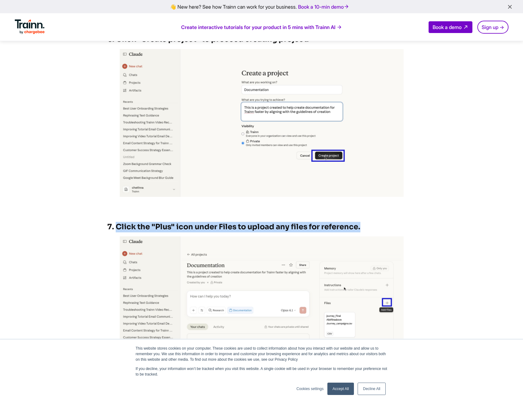 Image resolution: width=523 pixels, height=403 pixels. Describe the element at coordinates (310, 388) in the screenshot. I see `a: Cookies settings` at that location.